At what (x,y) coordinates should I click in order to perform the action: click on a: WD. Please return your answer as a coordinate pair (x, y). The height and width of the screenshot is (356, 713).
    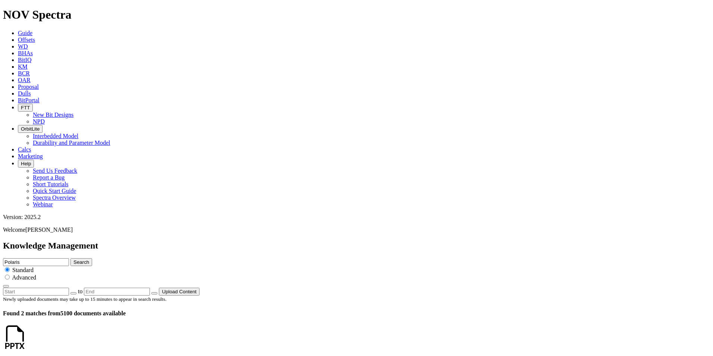
    Looking at the image, I should click on (23, 46).